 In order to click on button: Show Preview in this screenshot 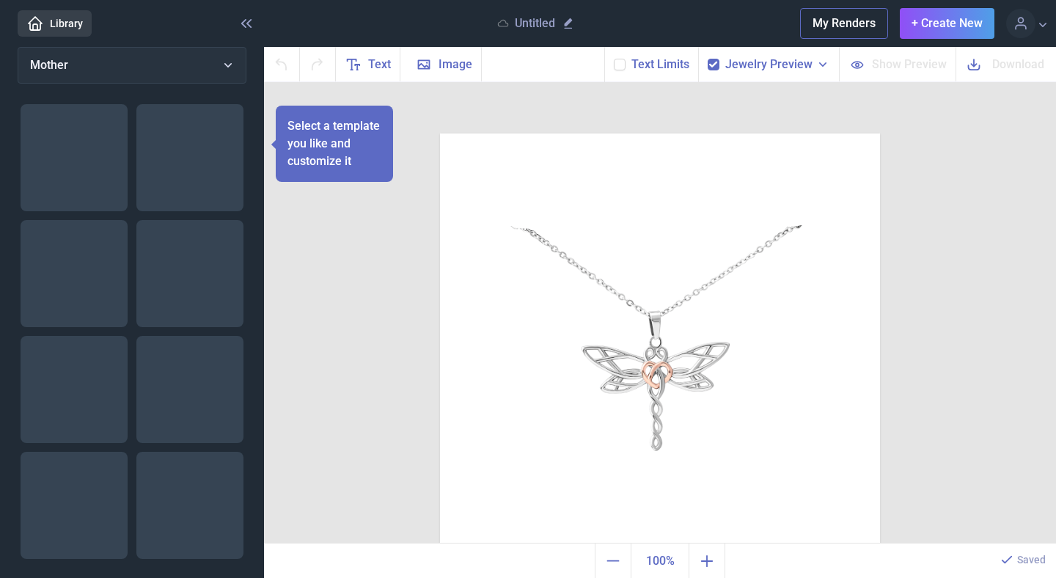, I will do `click(897, 64)`.